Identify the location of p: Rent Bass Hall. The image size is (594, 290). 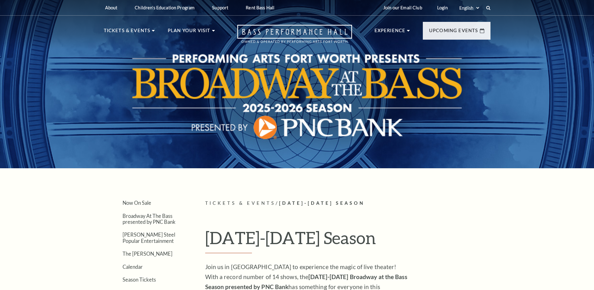
(260, 7).